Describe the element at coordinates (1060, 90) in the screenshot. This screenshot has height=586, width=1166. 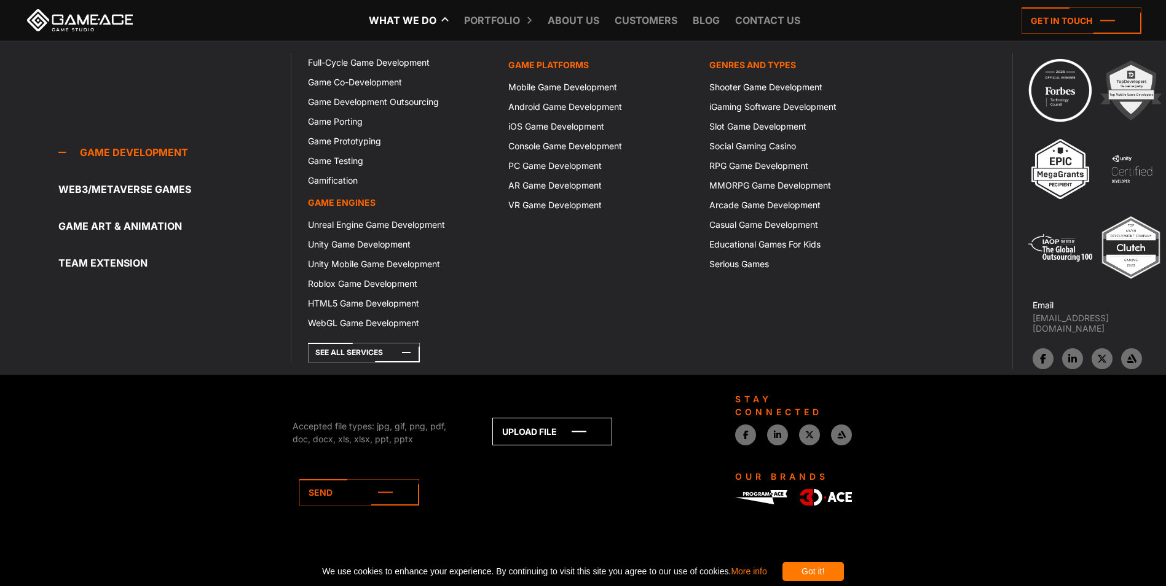
I see `img: Technology council badge program ace 2025 game ace` at that location.